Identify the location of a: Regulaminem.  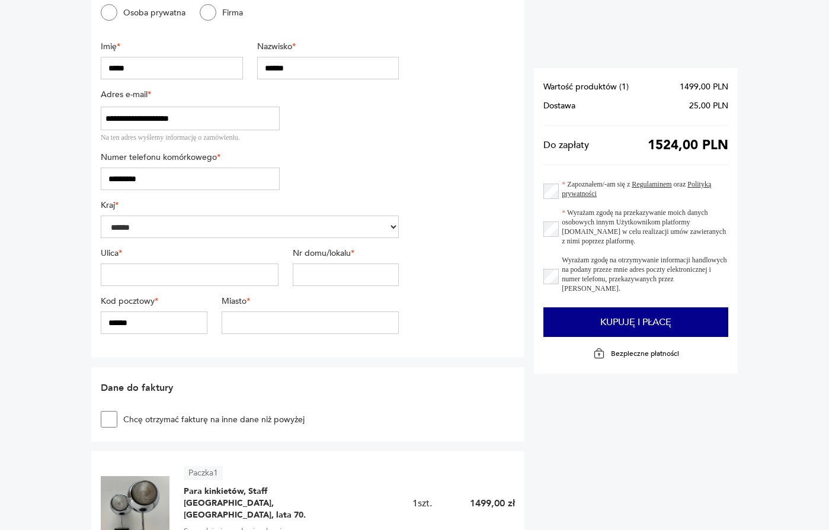
(651, 184).